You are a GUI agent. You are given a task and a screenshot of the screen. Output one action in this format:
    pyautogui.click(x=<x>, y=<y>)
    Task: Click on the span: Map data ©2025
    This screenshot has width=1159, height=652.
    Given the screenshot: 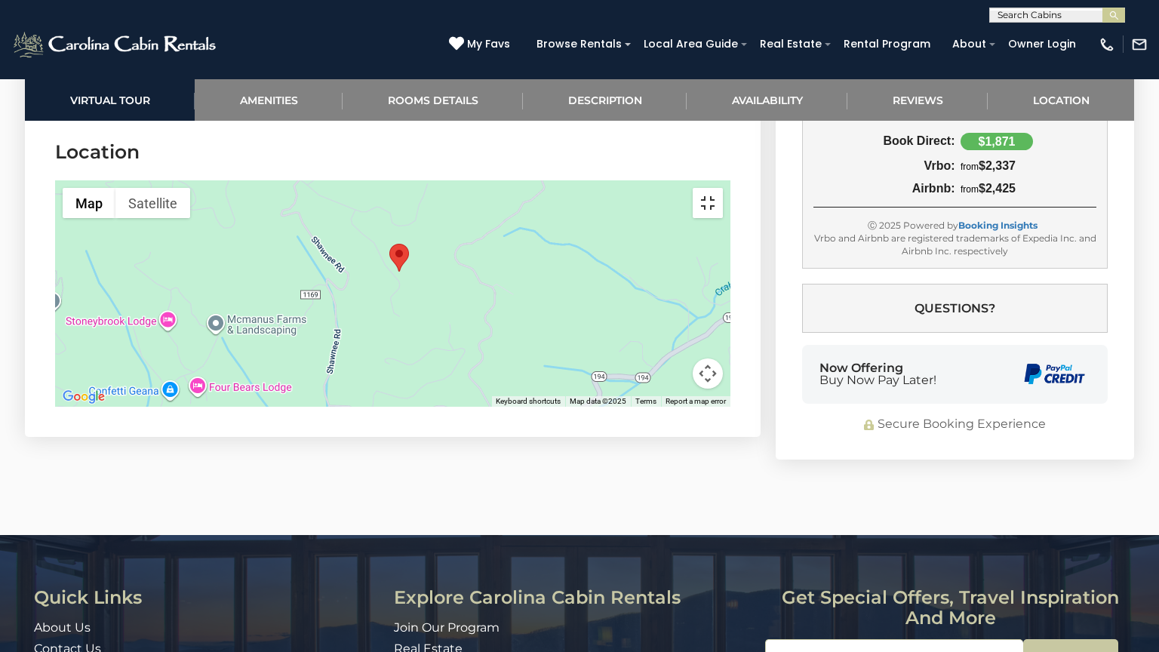 What is the action you would take?
    pyautogui.click(x=598, y=401)
    